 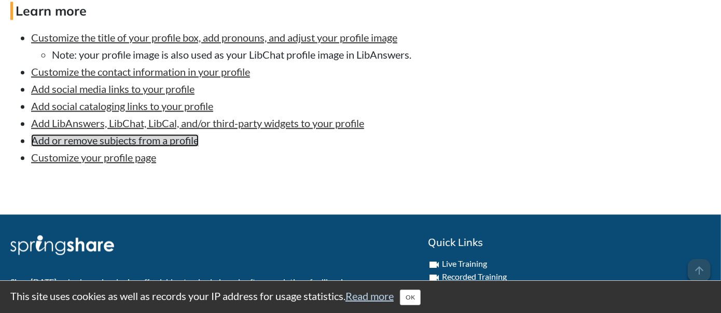 What do you see at coordinates (699, 270) in the screenshot?
I see `span: arrow_upward` at bounding box center [699, 270].